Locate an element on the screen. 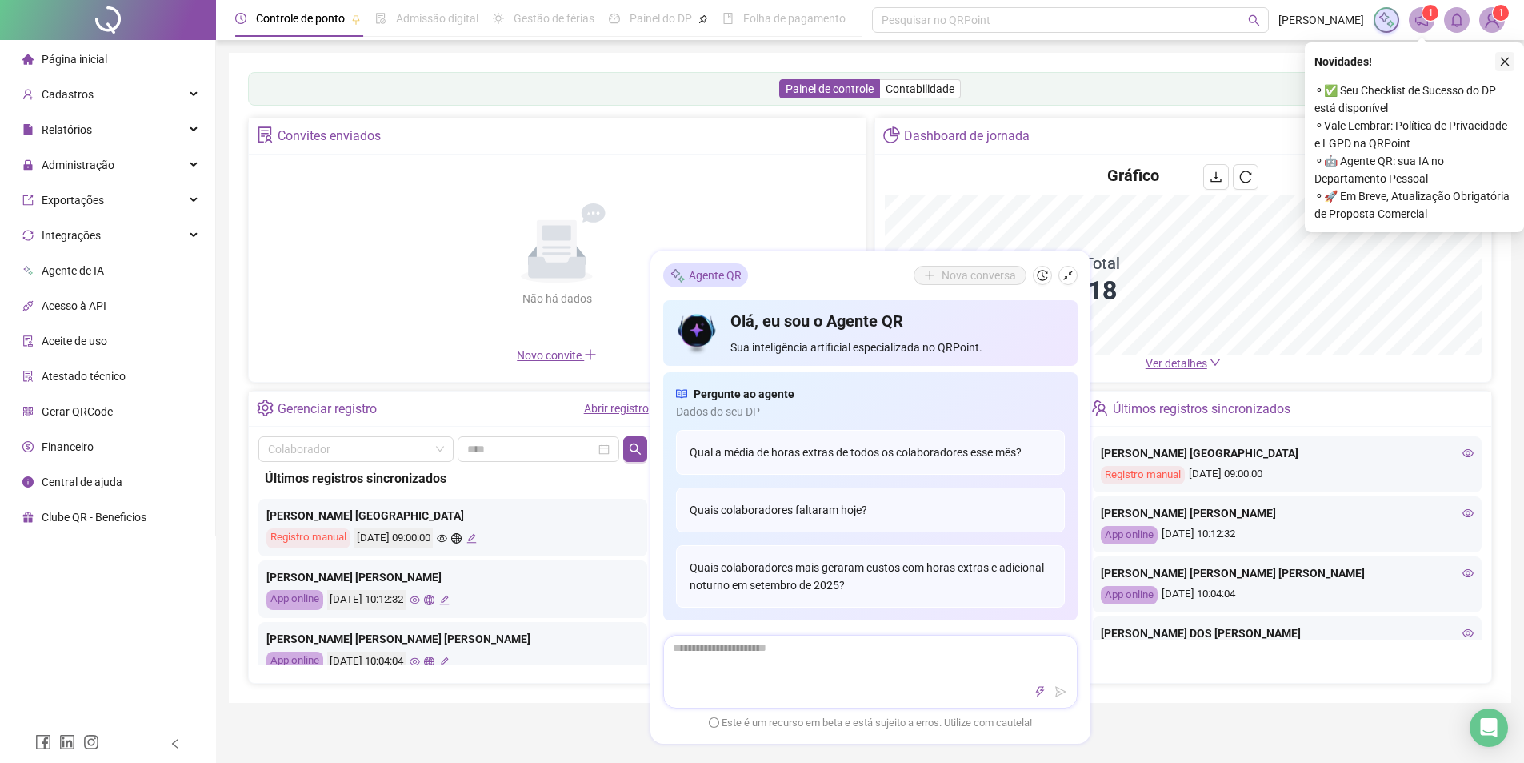  span: facebook is located at coordinates (43, 742).